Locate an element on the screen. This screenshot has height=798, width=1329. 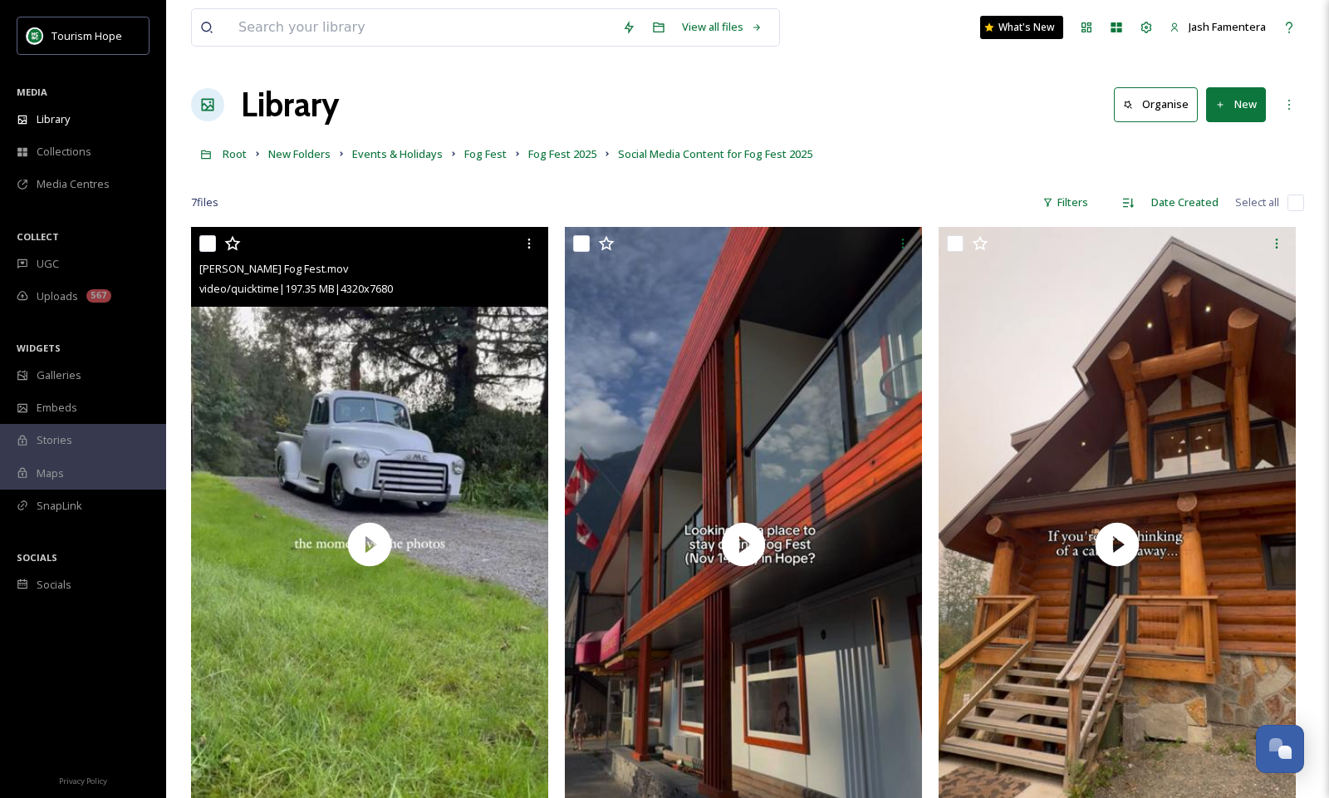
a: Jash Famentera is located at coordinates (1218, 27).